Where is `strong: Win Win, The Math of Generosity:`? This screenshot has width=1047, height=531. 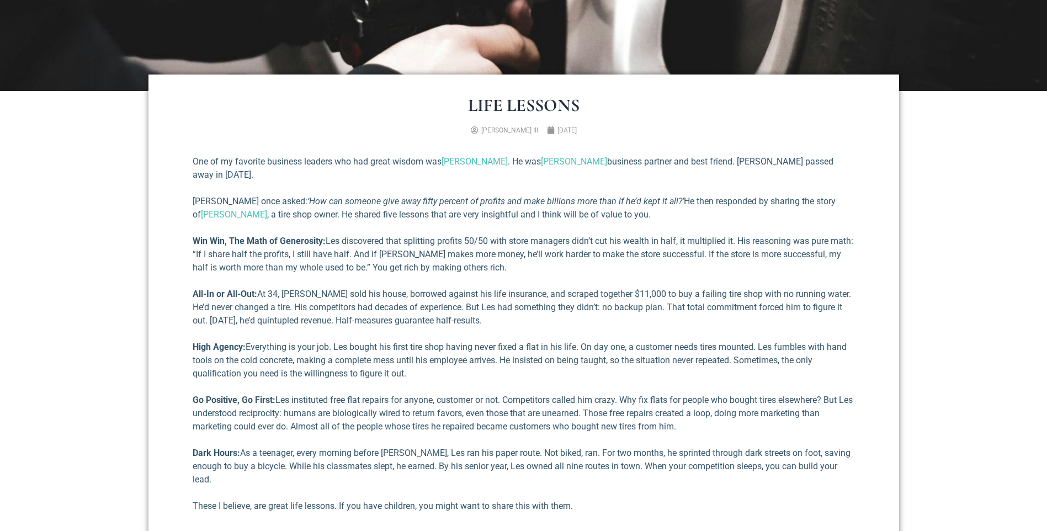 strong: Win Win, The Math of Generosity: is located at coordinates (259, 241).